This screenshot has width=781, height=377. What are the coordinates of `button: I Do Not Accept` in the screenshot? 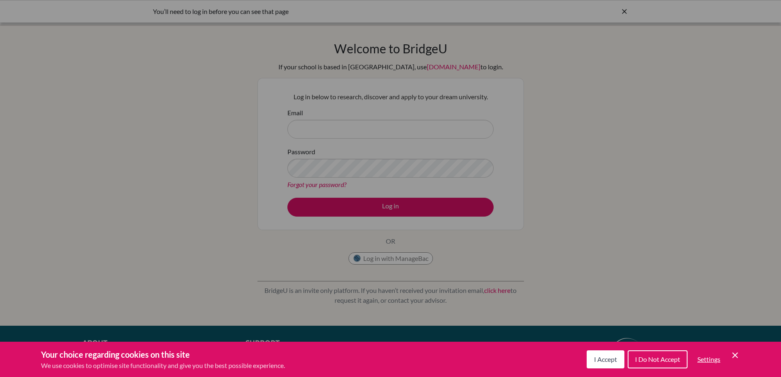 It's located at (657, 359).